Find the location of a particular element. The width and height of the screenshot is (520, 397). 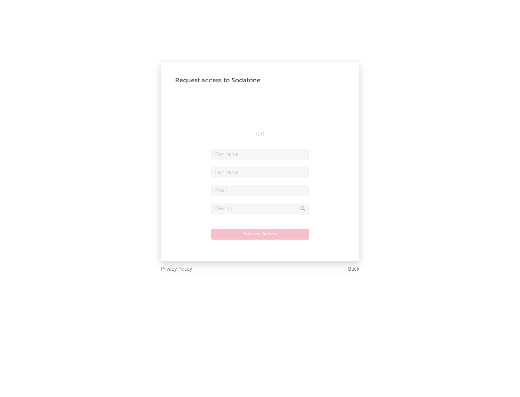

input: Last Name is located at coordinates (260, 173).